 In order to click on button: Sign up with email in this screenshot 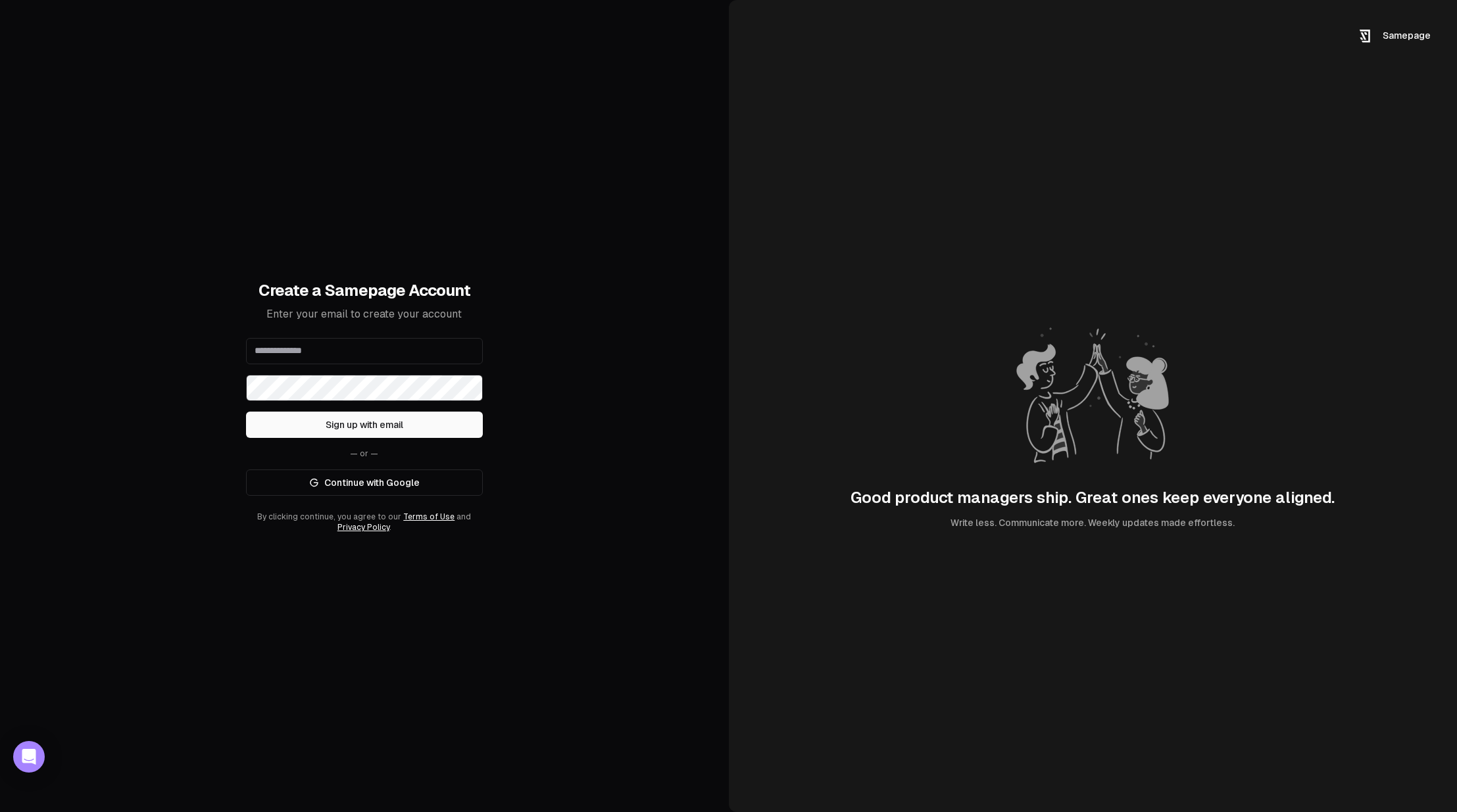, I will do `click(364, 424)`.